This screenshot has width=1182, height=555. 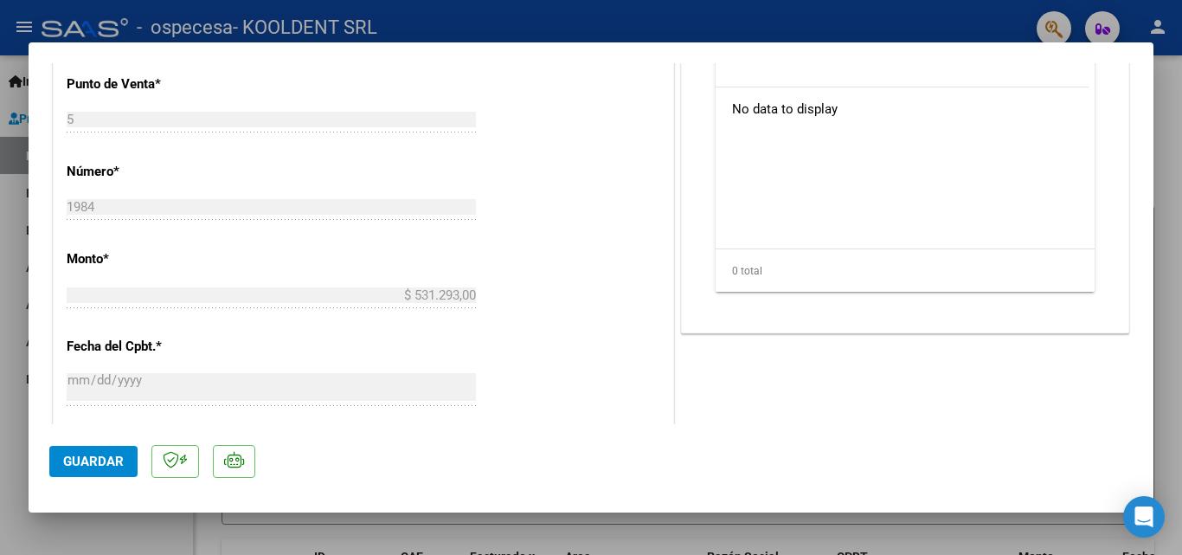 What do you see at coordinates (1144, 517) in the screenshot?
I see `div: Open Intercom Messenger` at bounding box center [1144, 517].